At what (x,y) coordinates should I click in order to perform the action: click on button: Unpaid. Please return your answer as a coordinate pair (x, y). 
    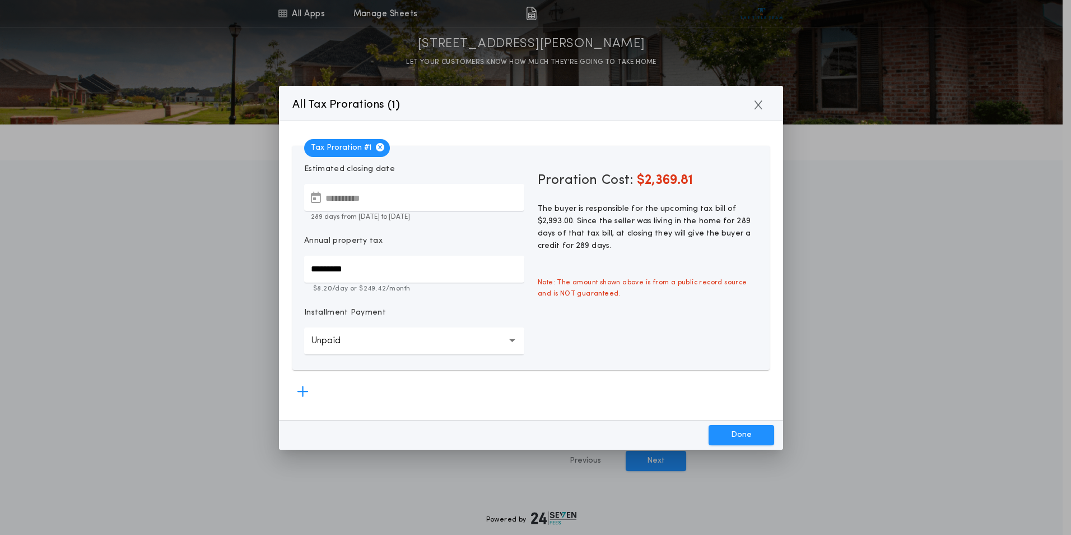
    Looking at the image, I should click on (414, 341).